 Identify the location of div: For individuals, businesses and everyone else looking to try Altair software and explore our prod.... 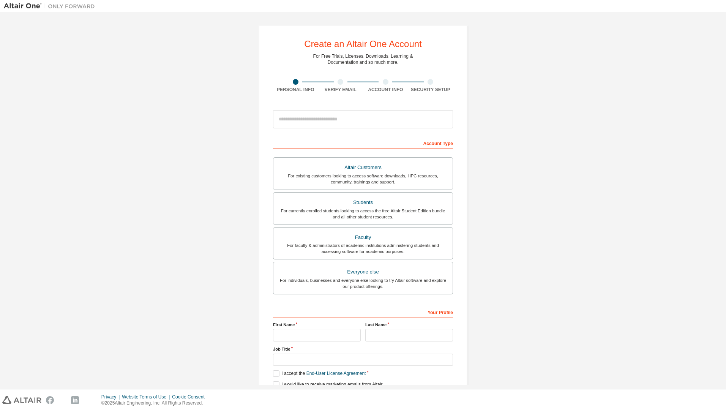
(363, 283).